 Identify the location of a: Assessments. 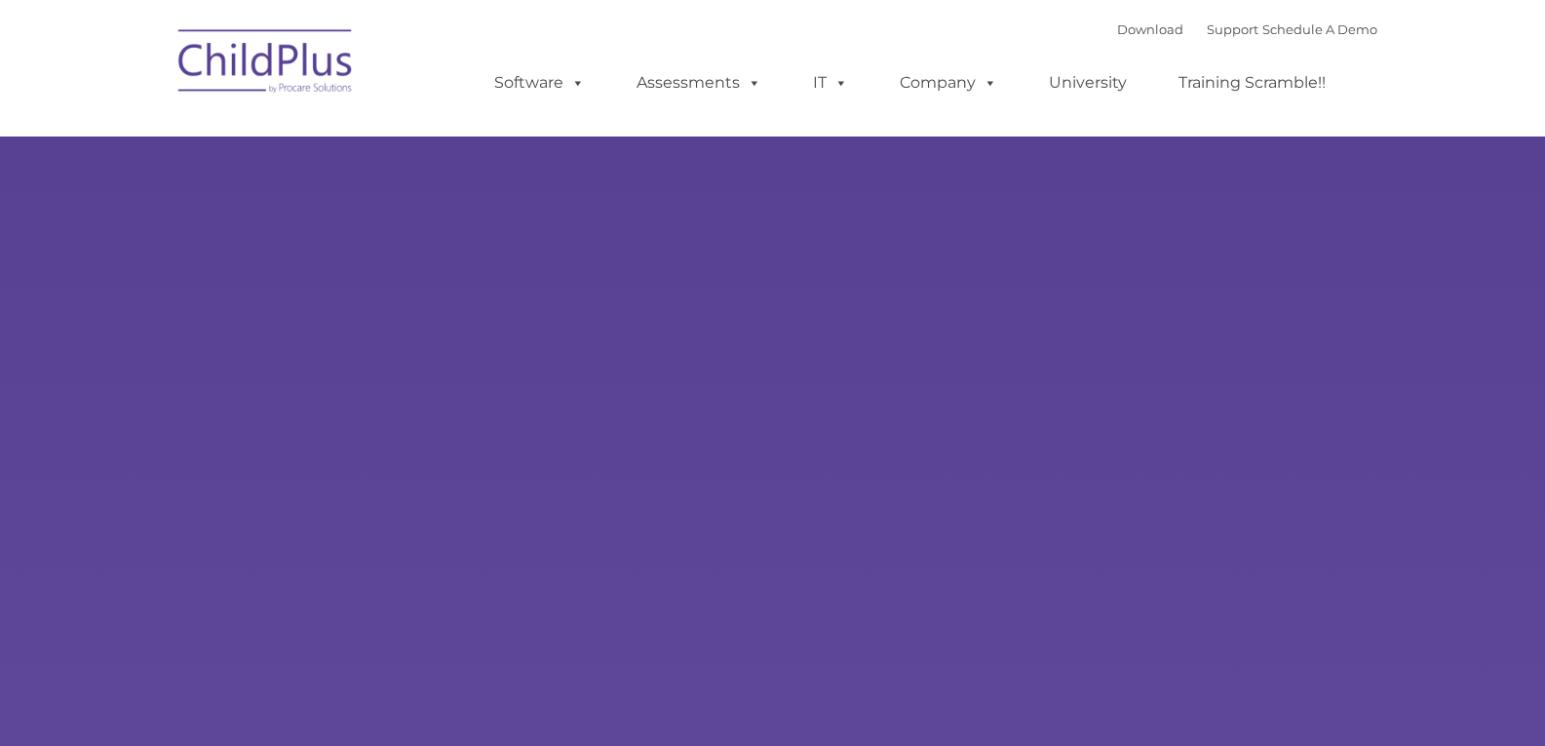
(699, 83).